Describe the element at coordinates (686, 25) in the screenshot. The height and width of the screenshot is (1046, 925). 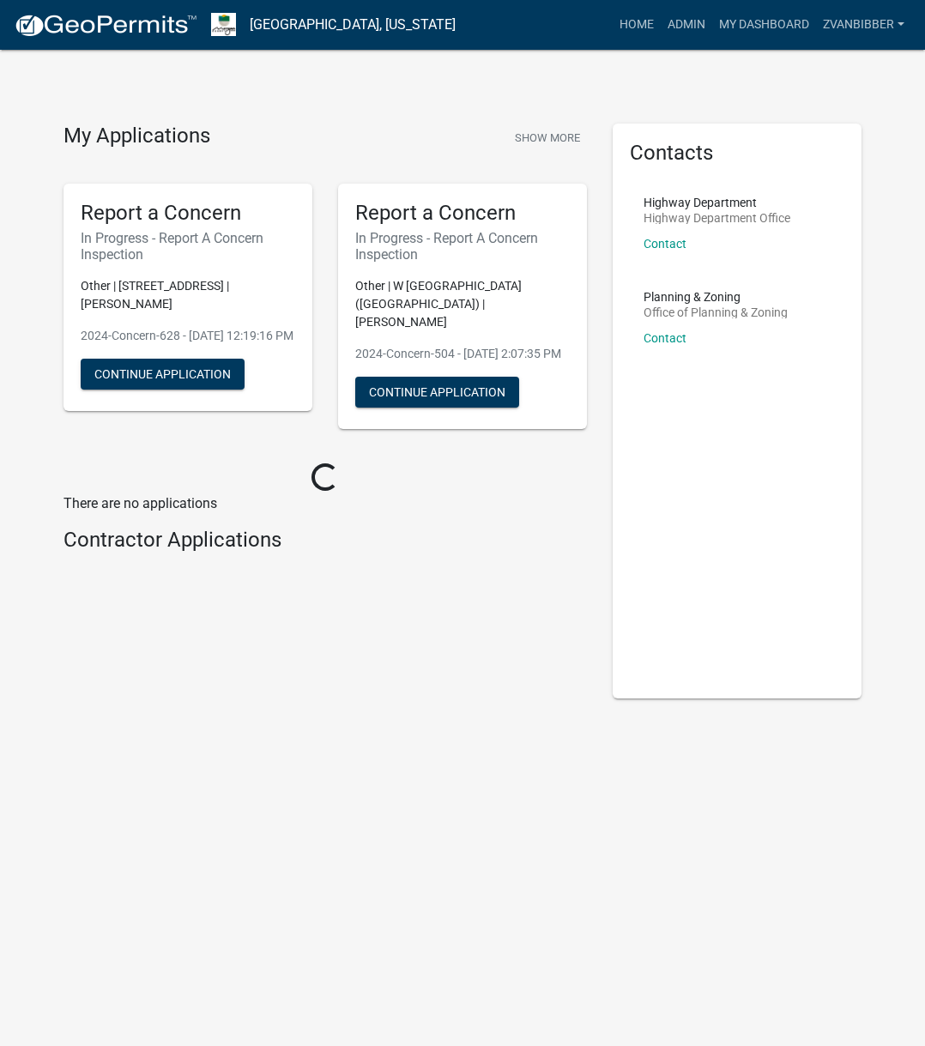
I see `a: Admin` at that location.